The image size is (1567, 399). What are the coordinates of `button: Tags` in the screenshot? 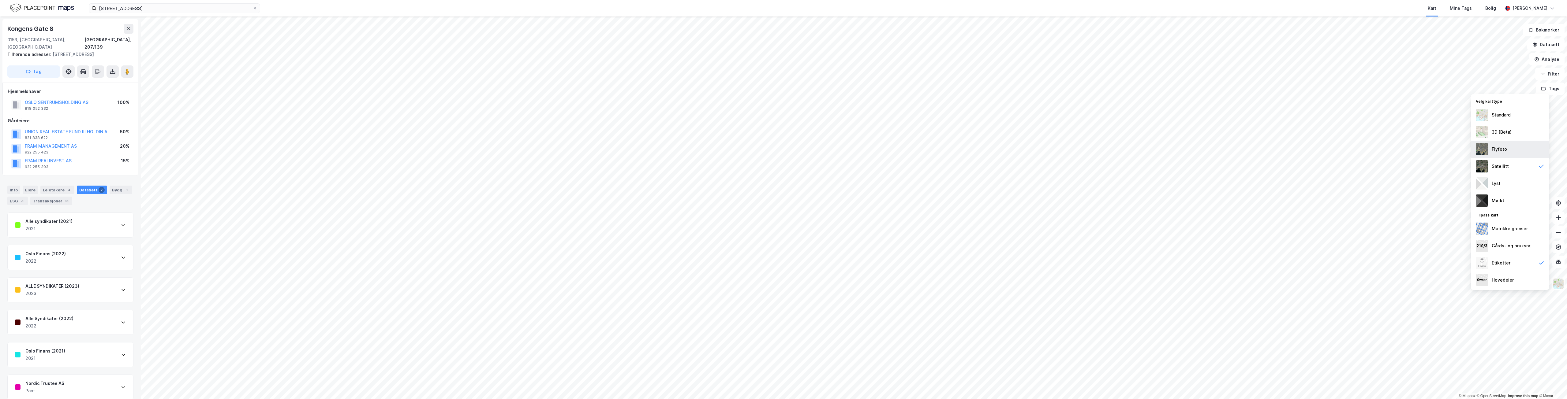 It's located at (1550, 89).